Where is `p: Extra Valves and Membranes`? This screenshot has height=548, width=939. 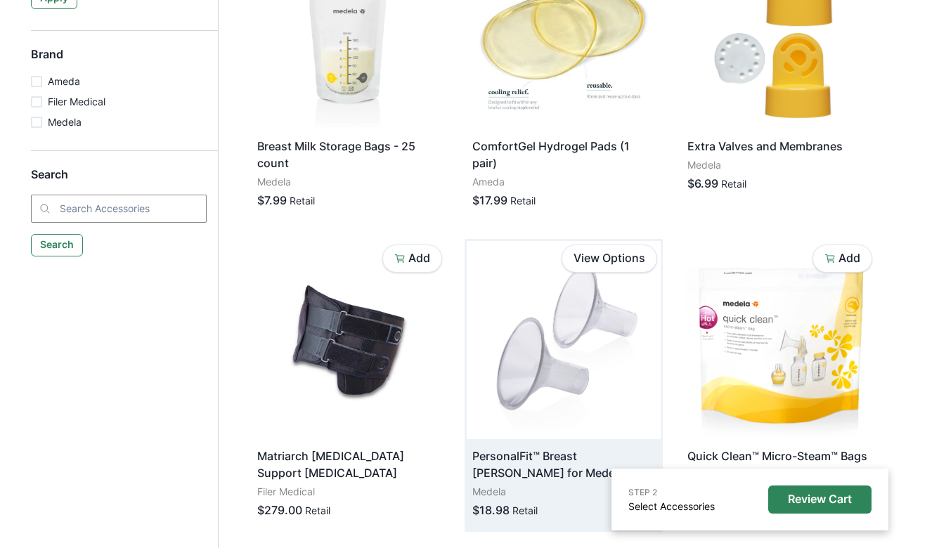
p: Extra Valves and Membranes is located at coordinates (779, 146).